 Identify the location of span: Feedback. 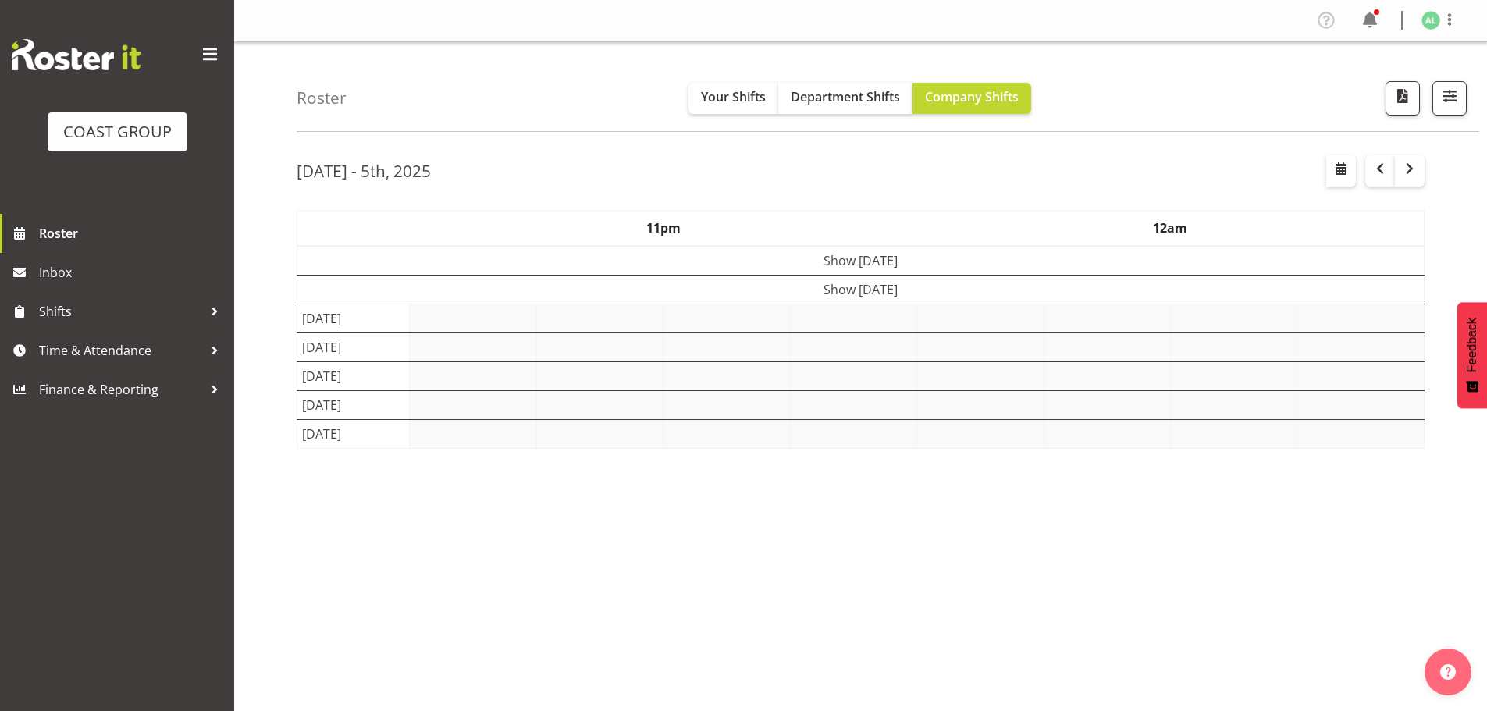
(1472, 345).